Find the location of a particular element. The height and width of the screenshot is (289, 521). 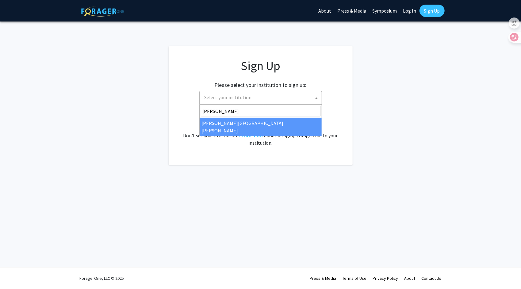

img: ForagerOne Logo is located at coordinates (103, 11).